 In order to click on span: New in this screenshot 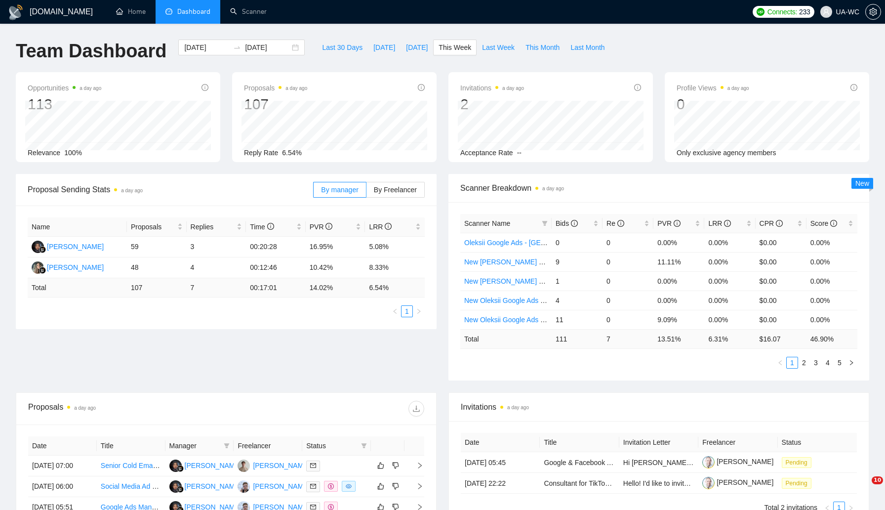, I will do `click(862, 183)`.